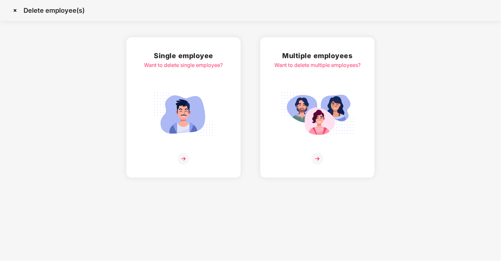  Describe the element at coordinates (318, 56) in the screenshot. I see `h2: Multiple employees` at that location.